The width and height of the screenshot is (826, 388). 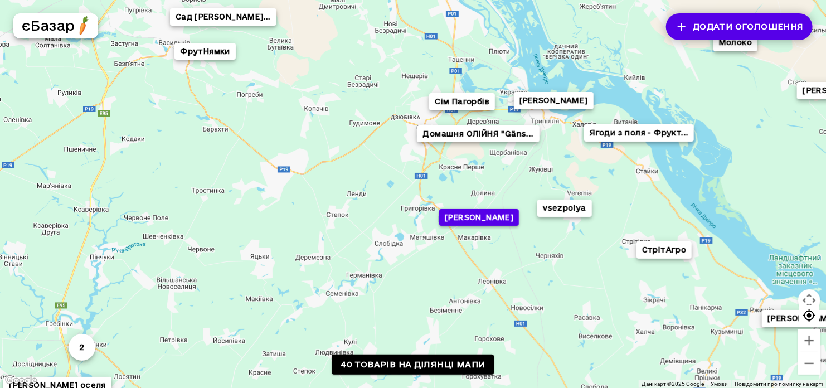 I want to click on button: Налаштування камери на Картах, so click(x=809, y=300).